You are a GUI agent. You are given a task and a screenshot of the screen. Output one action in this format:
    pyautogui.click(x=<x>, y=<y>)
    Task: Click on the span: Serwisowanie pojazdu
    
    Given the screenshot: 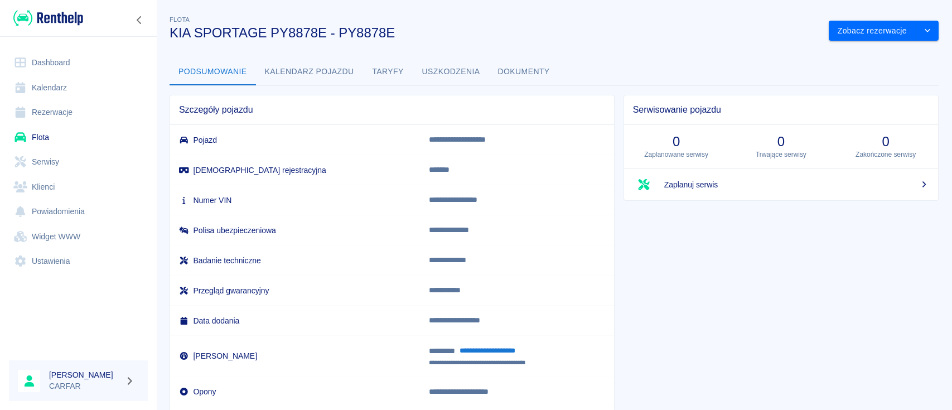 What is the action you would take?
    pyautogui.click(x=781, y=110)
    